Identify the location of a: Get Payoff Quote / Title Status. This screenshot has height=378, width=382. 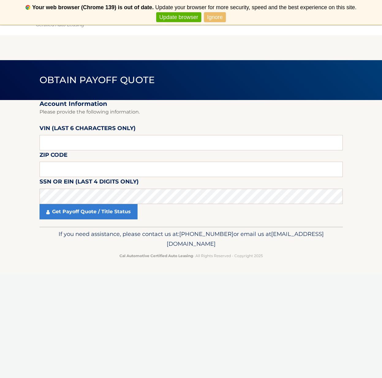
(89, 212).